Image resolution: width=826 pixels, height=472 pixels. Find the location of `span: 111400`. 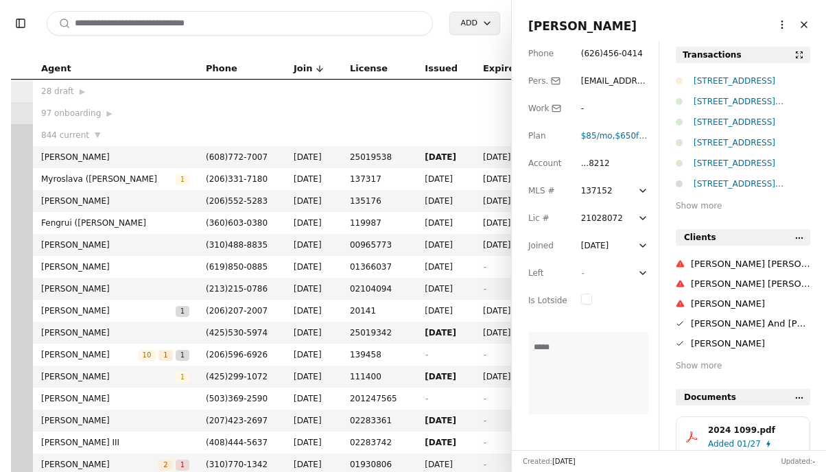

span: 111400 is located at coordinates (379, 377).